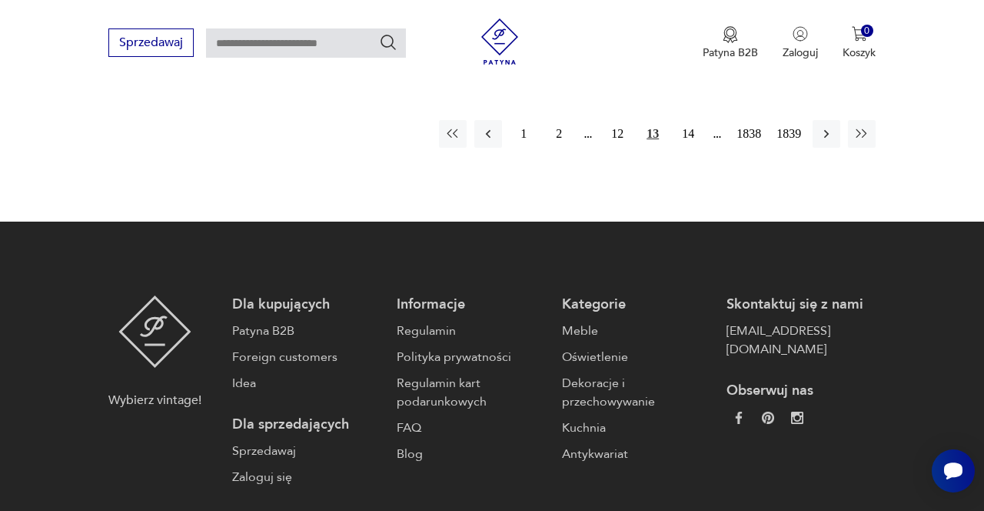 The width and height of the screenshot is (984, 511). Describe the element at coordinates (800, 34) in the screenshot. I see `img: Ikonka użytkownika` at that location.